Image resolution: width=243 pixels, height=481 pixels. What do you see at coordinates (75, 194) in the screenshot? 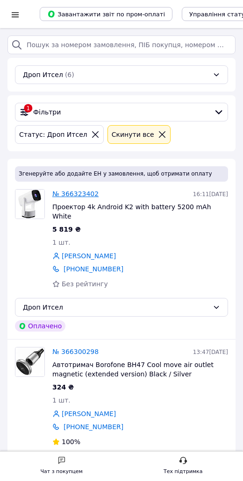
I see `a: № 366323402` at bounding box center [75, 194].